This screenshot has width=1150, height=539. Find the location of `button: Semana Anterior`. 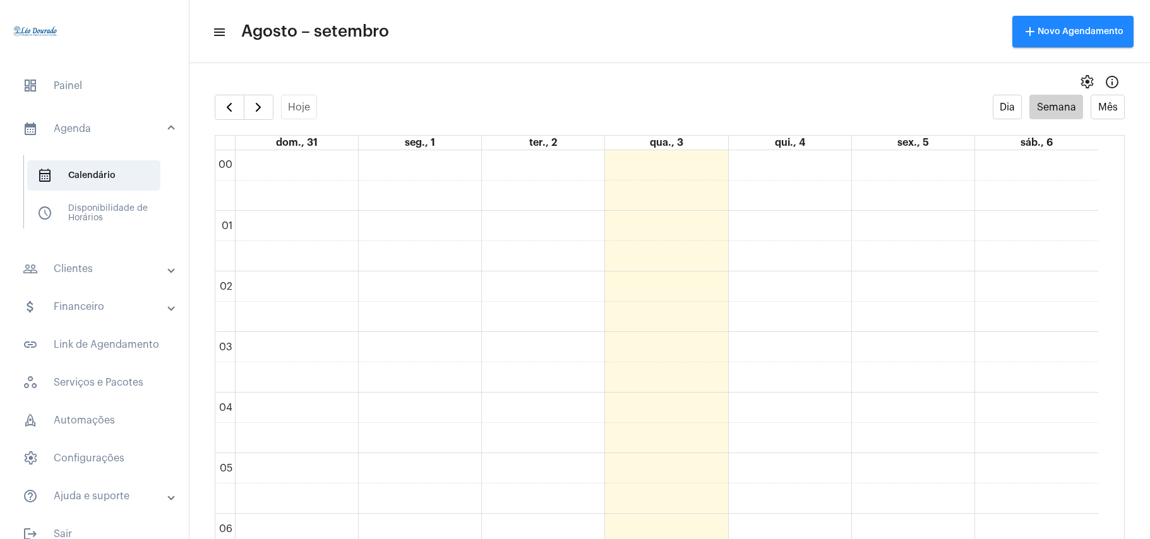

button: Semana Anterior is located at coordinates (229, 107).